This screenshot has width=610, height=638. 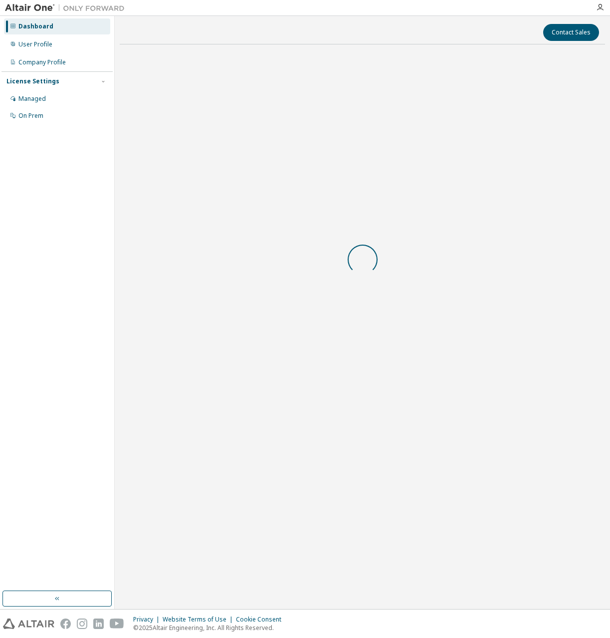 What do you see at coordinates (35, 44) in the screenshot?
I see `div: User Profile` at bounding box center [35, 44].